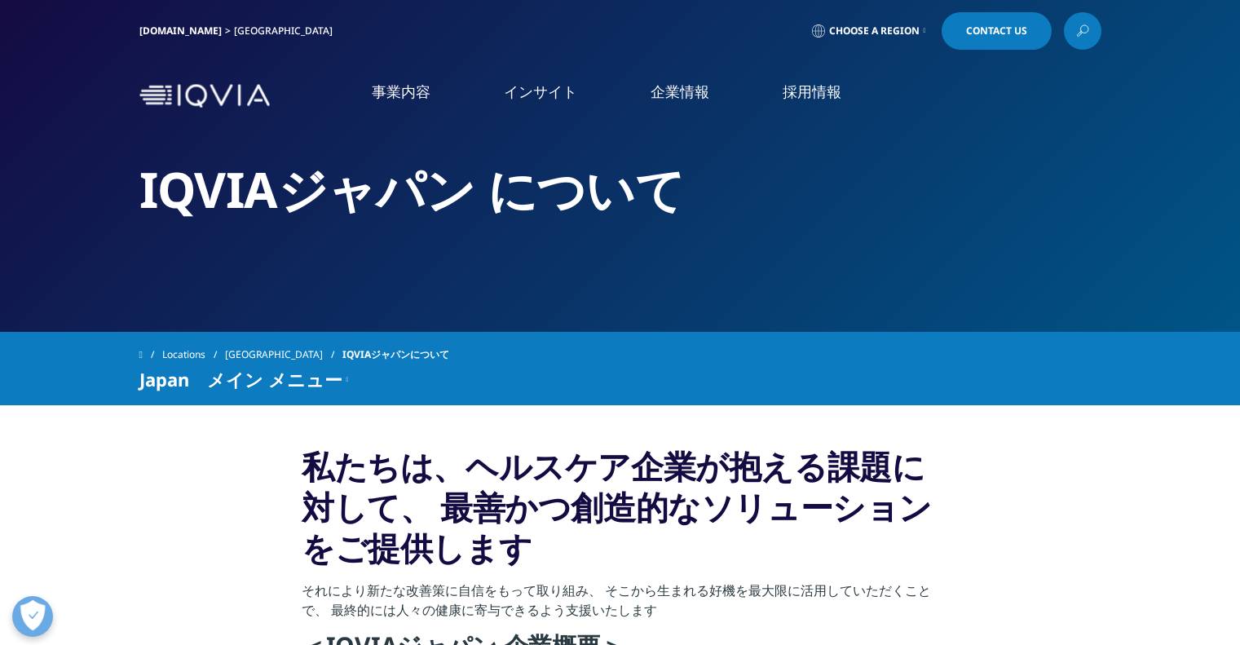 This screenshot has height=645, width=1240. I want to click on a: Locations, so click(193, 355).